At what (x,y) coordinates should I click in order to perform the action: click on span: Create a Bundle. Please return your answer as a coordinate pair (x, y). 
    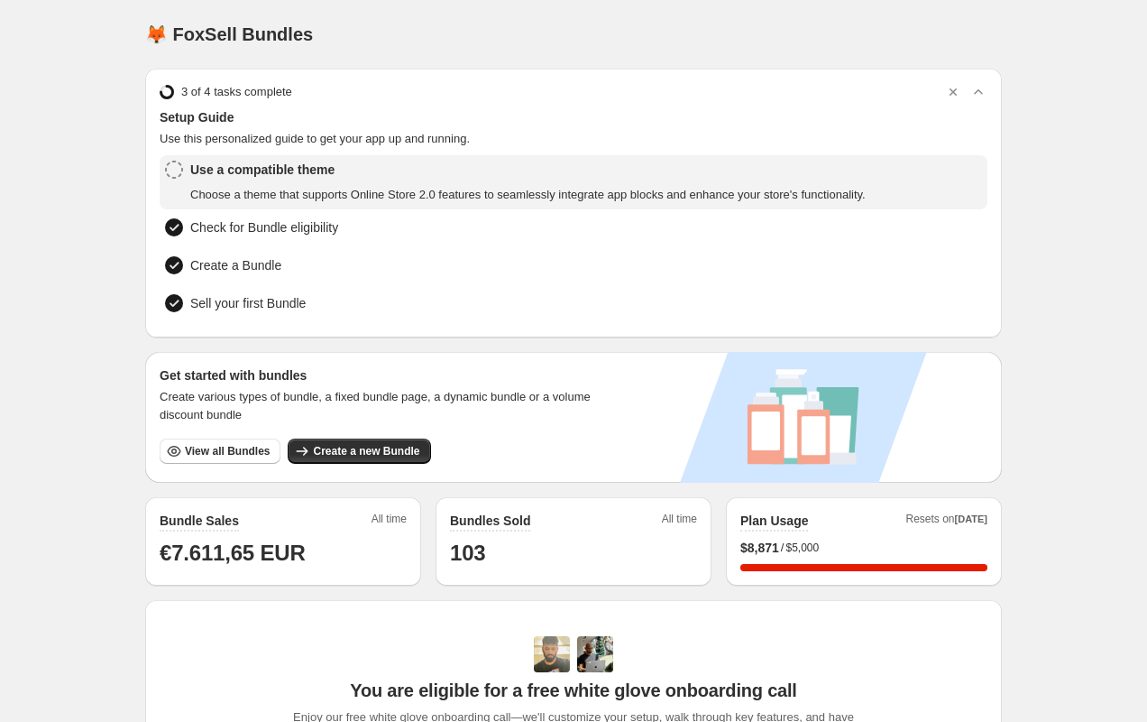
    Looking at the image, I should click on (235, 265).